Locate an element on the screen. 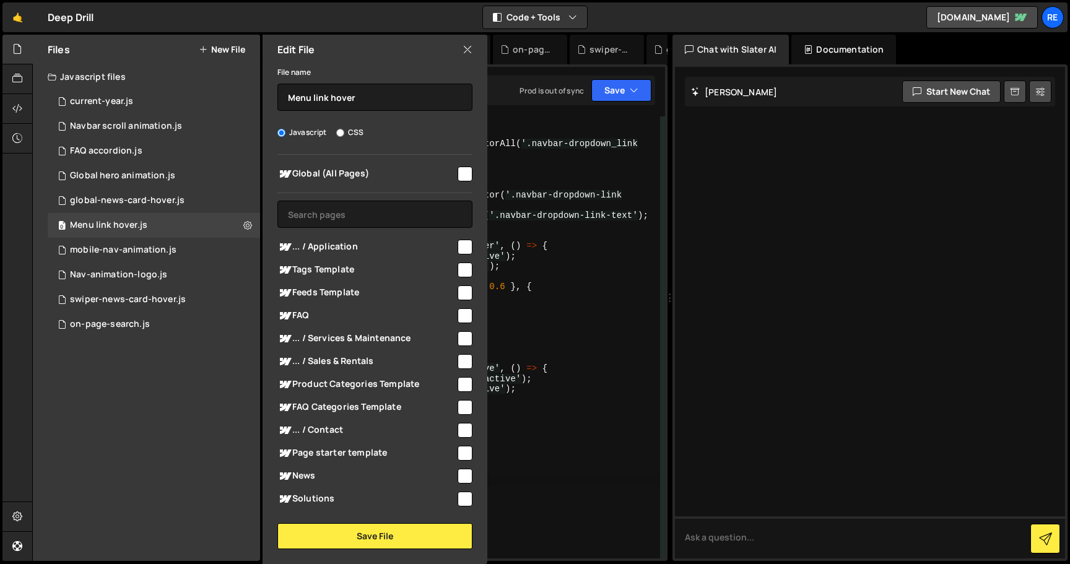 The height and width of the screenshot is (564, 1070). button: New File is located at coordinates (222, 50).